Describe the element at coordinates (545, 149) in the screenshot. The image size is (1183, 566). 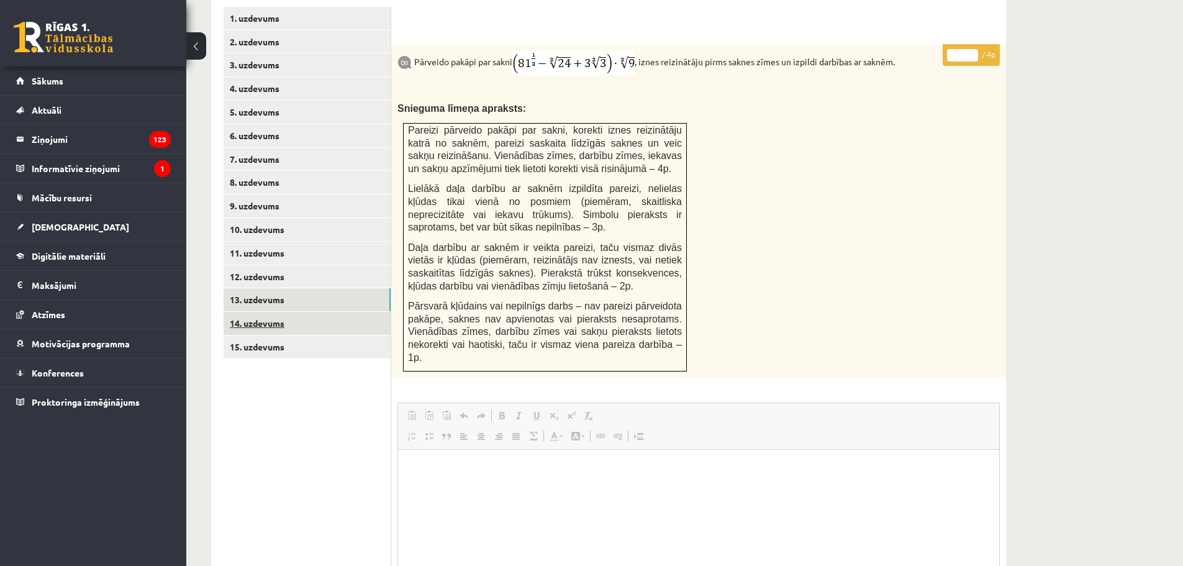
I see `span: Pareizi pārveido pakāpi par sakni, korekti iznes reizinātāju katrā no saknēm, pareizi saskaita lī...` at that location.